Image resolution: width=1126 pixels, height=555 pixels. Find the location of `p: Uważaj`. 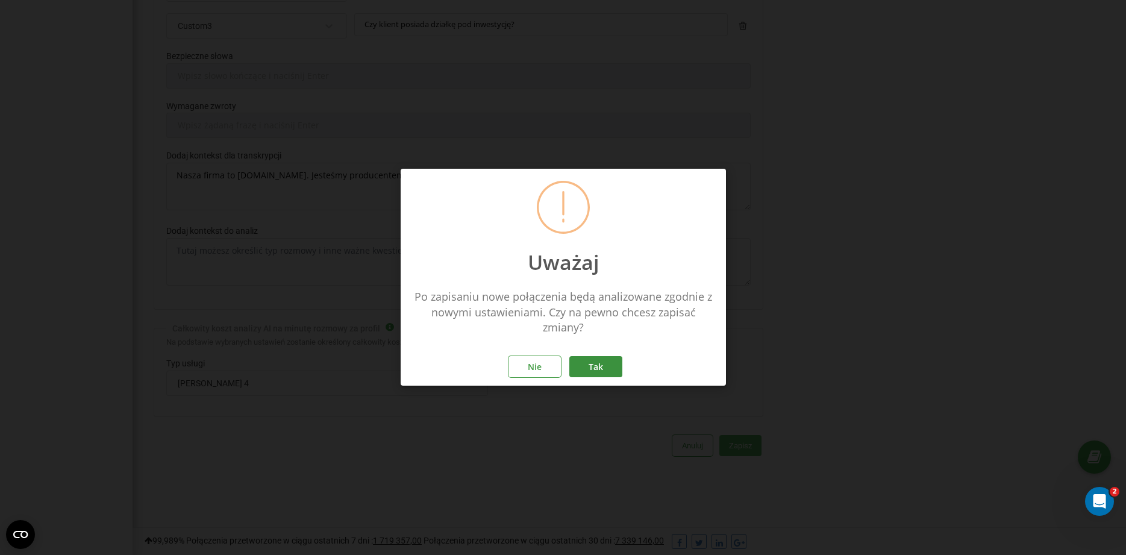

p: Uważaj is located at coordinates (563, 262).